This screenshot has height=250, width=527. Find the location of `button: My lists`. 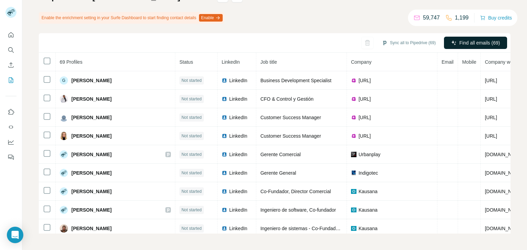

button: My lists is located at coordinates (11, 80).